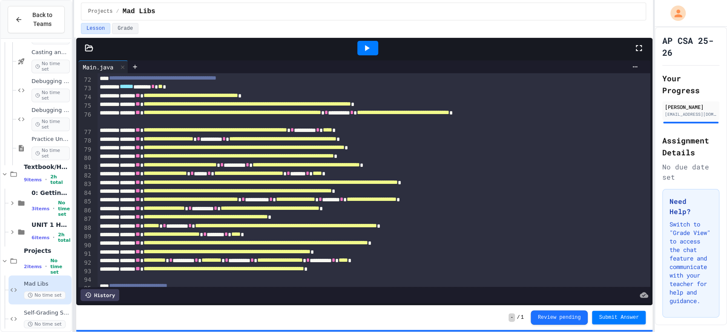 The width and height of the screenshot is (727, 332). I want to click on div: 93, so click(85, 272).